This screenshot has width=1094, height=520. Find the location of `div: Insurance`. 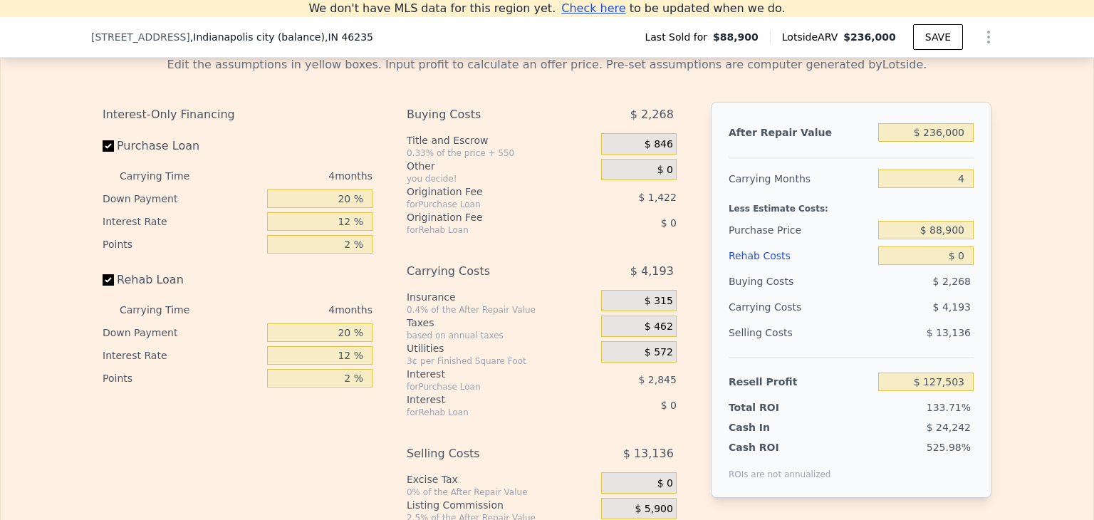

div: Insurance is located at coordinates (501, 297).